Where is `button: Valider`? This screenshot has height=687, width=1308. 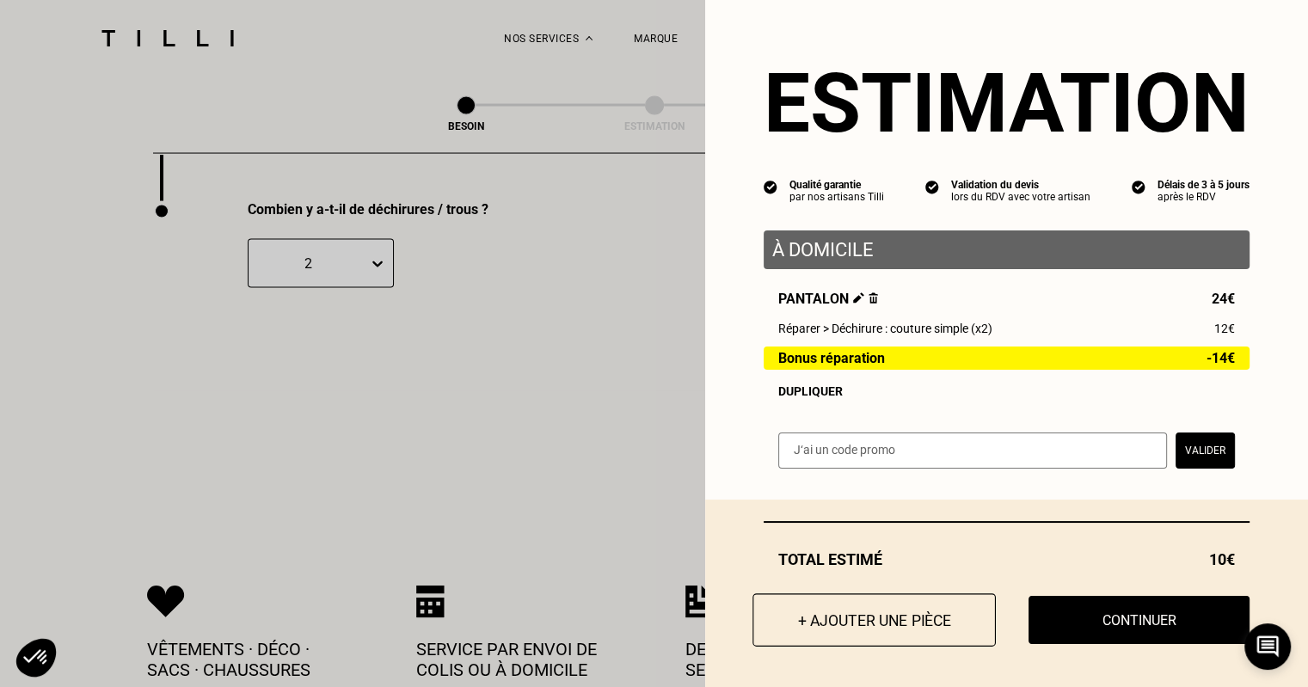 button: Valider is located at coordinates (1205, 451).